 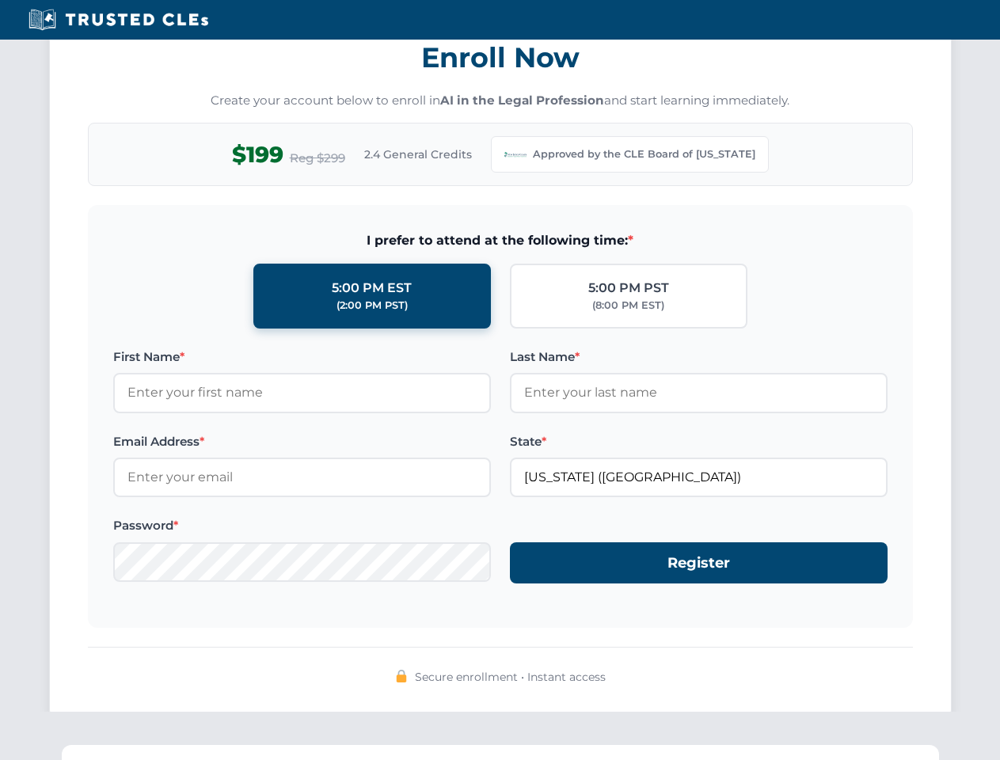 What do you see at coordinates (522, 100) in the screenshot?
I see `strong: AI in the Legal Profession` at bounding box center [522, 100].